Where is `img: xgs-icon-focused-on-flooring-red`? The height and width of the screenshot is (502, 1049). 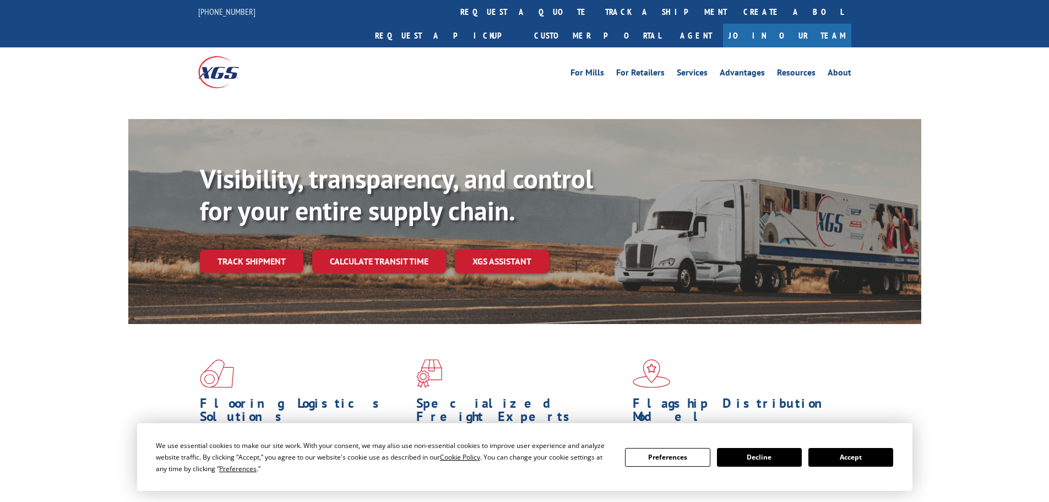 img: xgs-icon-focused-on-flooring-red is located at coordinates (429, 373).